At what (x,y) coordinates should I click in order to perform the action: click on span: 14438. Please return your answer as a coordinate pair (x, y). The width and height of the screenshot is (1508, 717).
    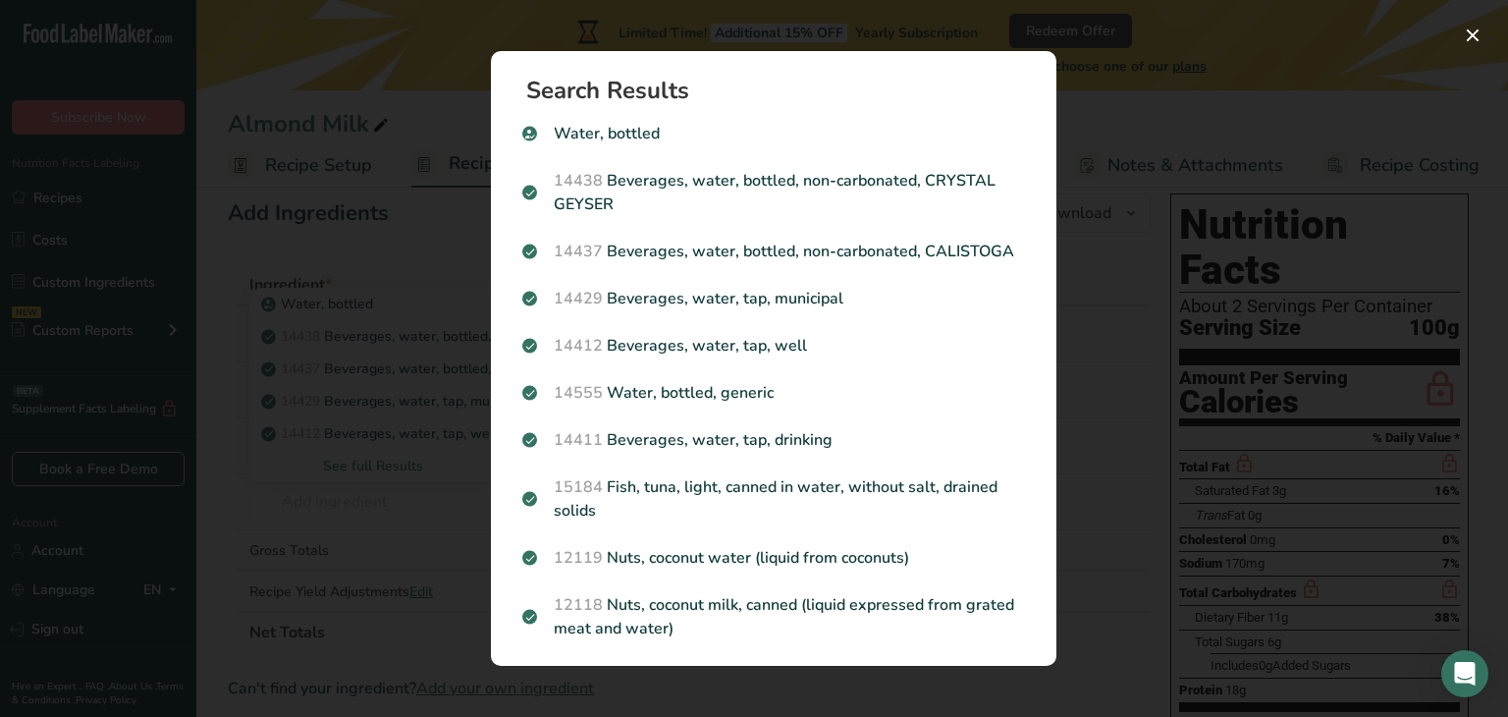
    Looking at the image, I should click on (578, 181).